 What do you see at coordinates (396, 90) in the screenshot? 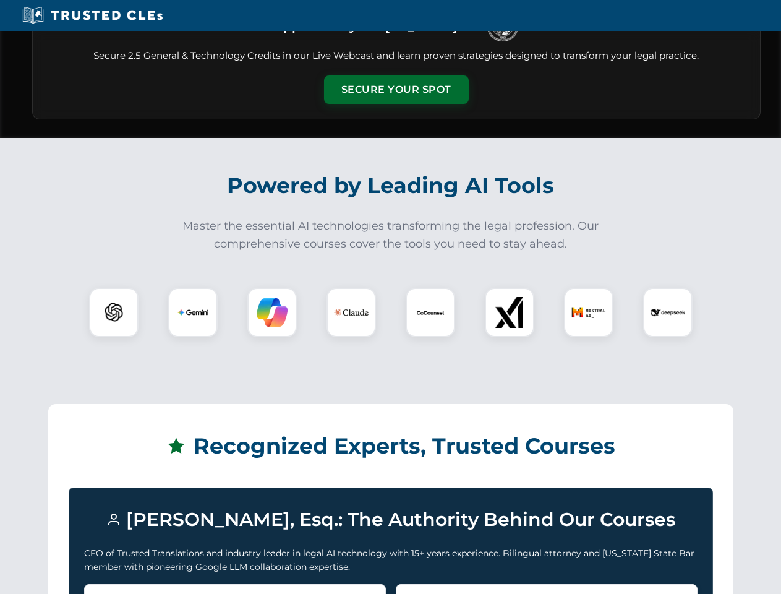
I see `button: Secure Your Spot` at bounding box center [396, 90].